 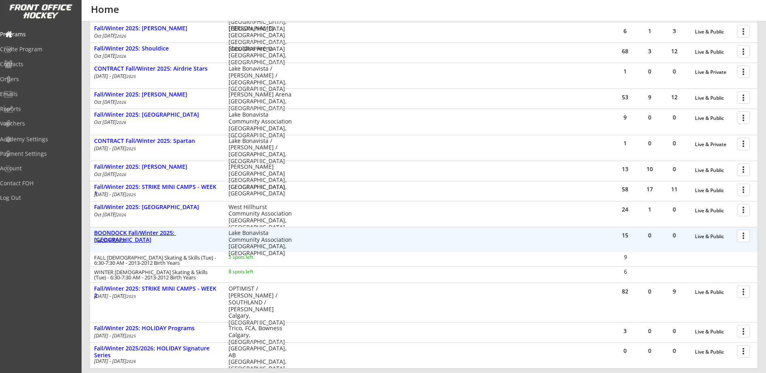 I want to click on div: 5 spots left, so click(x=254, y=257).